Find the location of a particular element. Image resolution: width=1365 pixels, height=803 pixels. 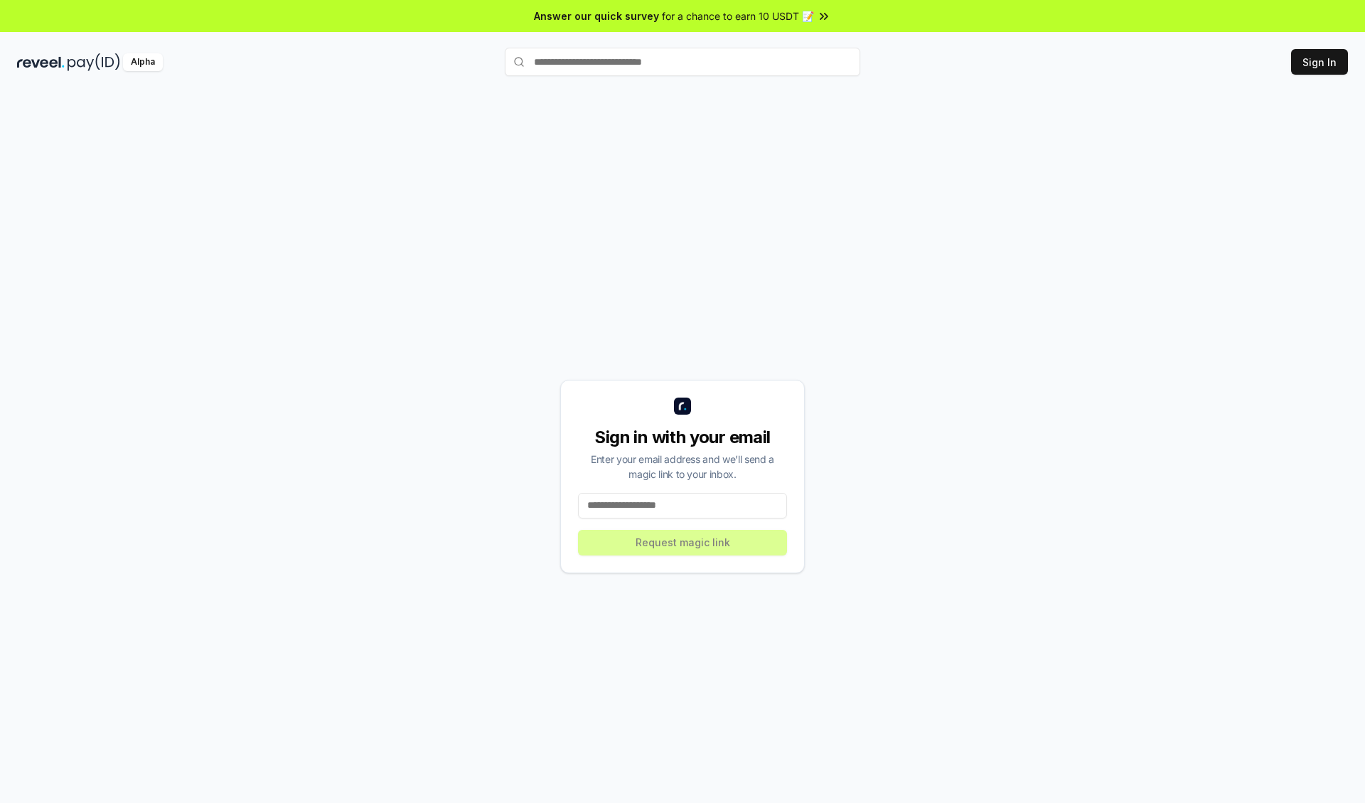

img: logo_small is located at coordinates (683, 406).